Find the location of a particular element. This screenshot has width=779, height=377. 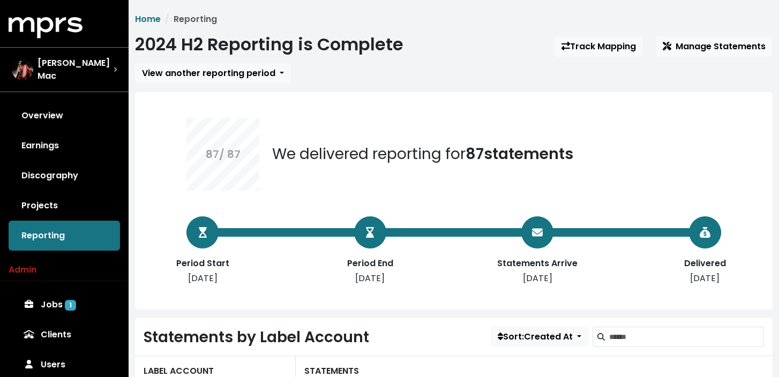

div: Period End is located at coordinates (370, 264).